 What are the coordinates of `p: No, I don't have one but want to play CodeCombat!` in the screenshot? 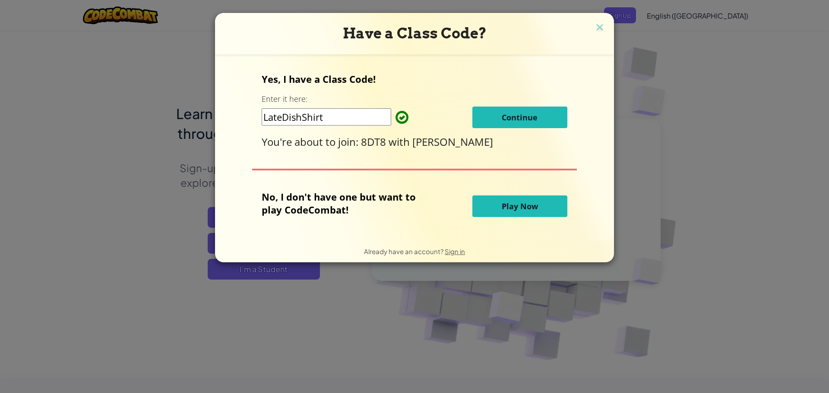 It's located at (345, 203).